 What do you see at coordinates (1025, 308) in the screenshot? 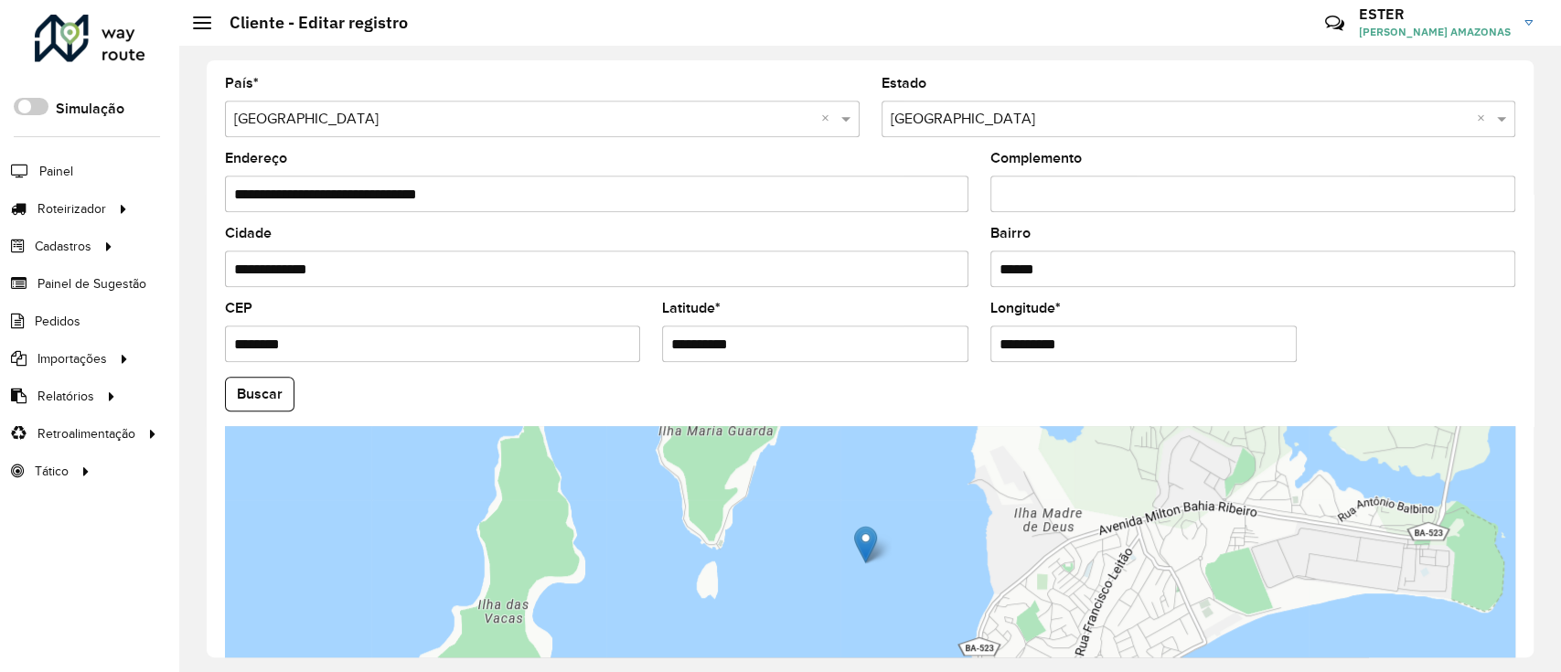
I see `label: Longitude` at bounding box center [1025, 308].